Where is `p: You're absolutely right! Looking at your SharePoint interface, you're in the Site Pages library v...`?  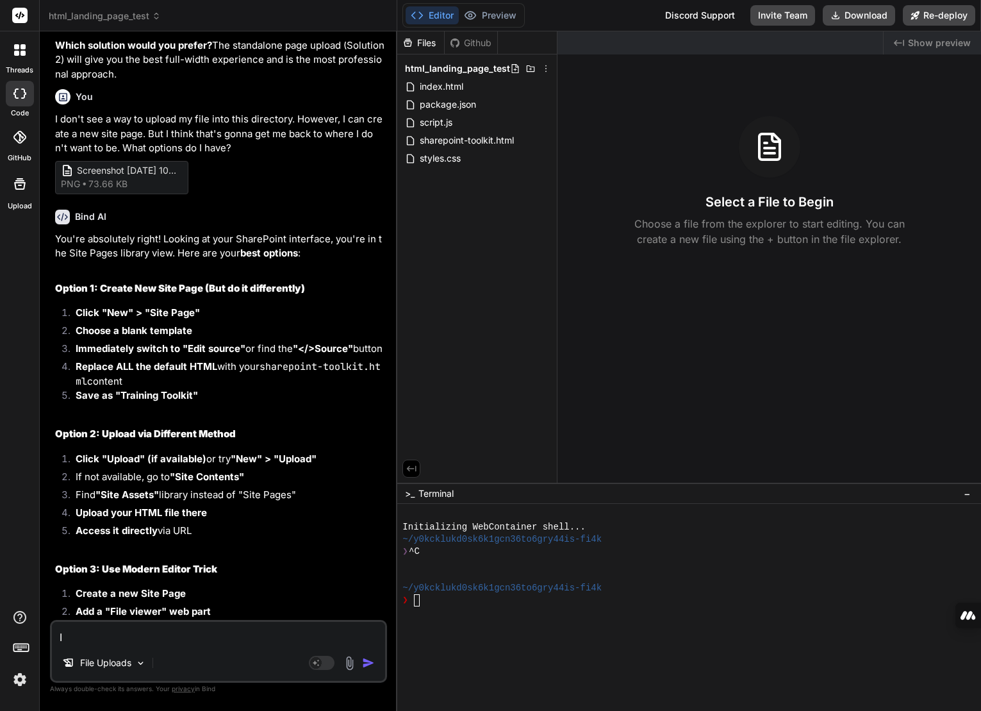
p: You're absolutely right! Looking at your SharePoint interface, you're in the Site Pages library v... is located at coordinates (220, 246).